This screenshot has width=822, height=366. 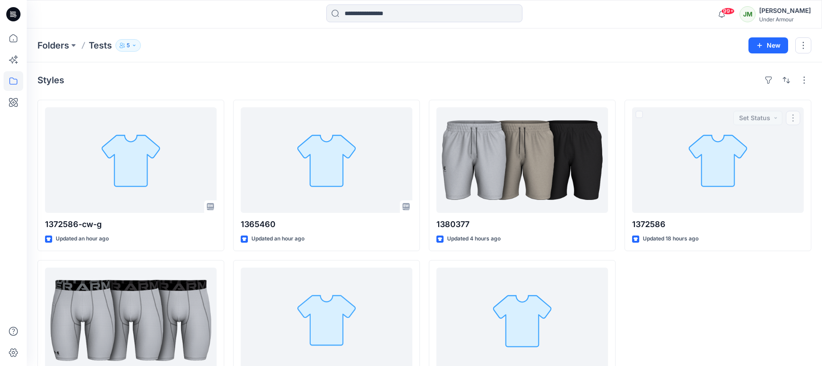 I want to click on button: 5, so click(x=128, y=45).